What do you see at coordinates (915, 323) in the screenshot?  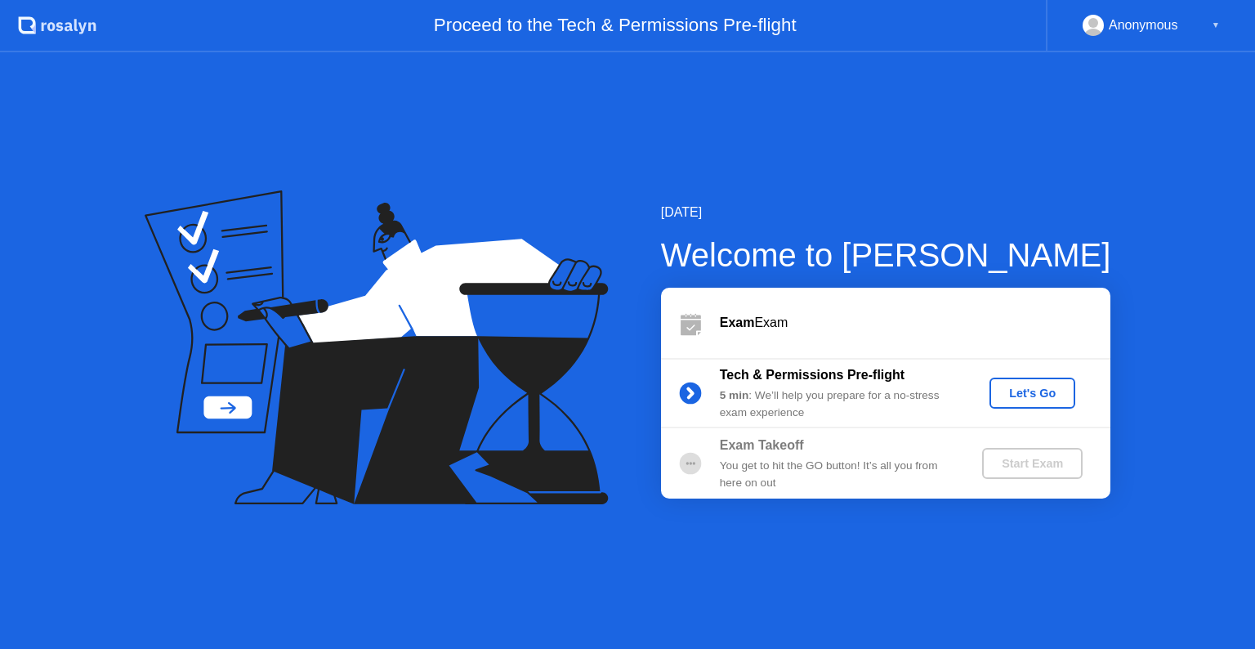 I see `div: Exam` at bounding box center [915, 323].